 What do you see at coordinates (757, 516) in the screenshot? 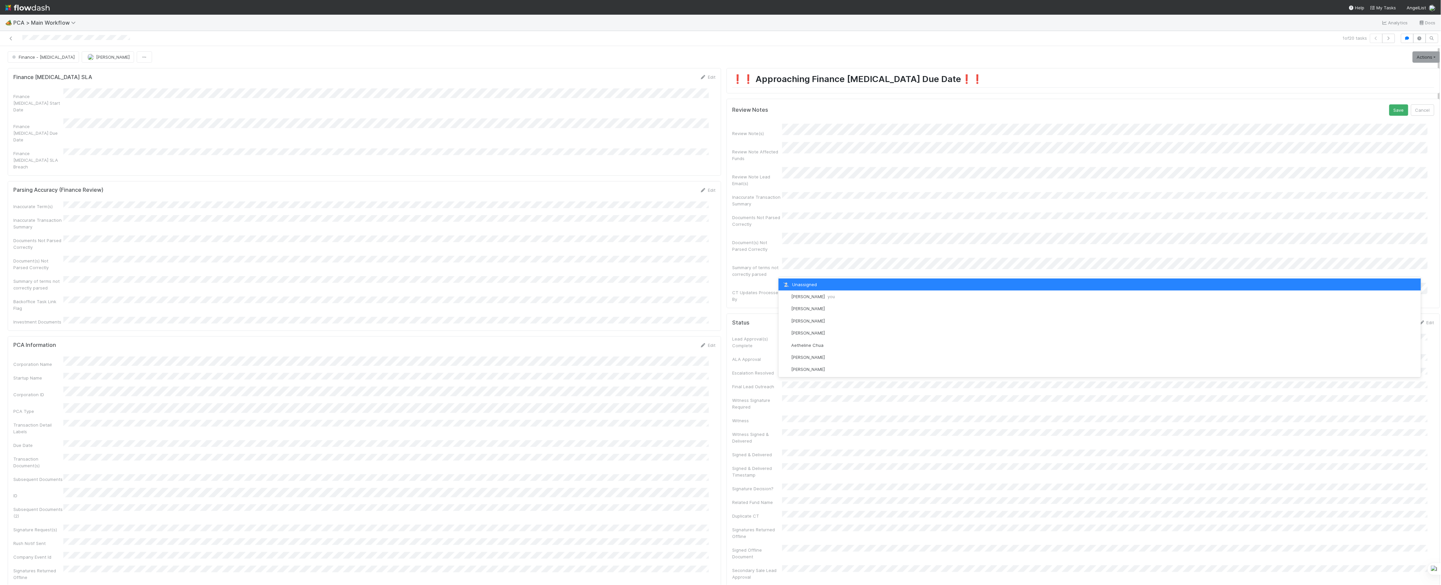
I see `div: Duplicate CT` at bounding box center [757, 516].